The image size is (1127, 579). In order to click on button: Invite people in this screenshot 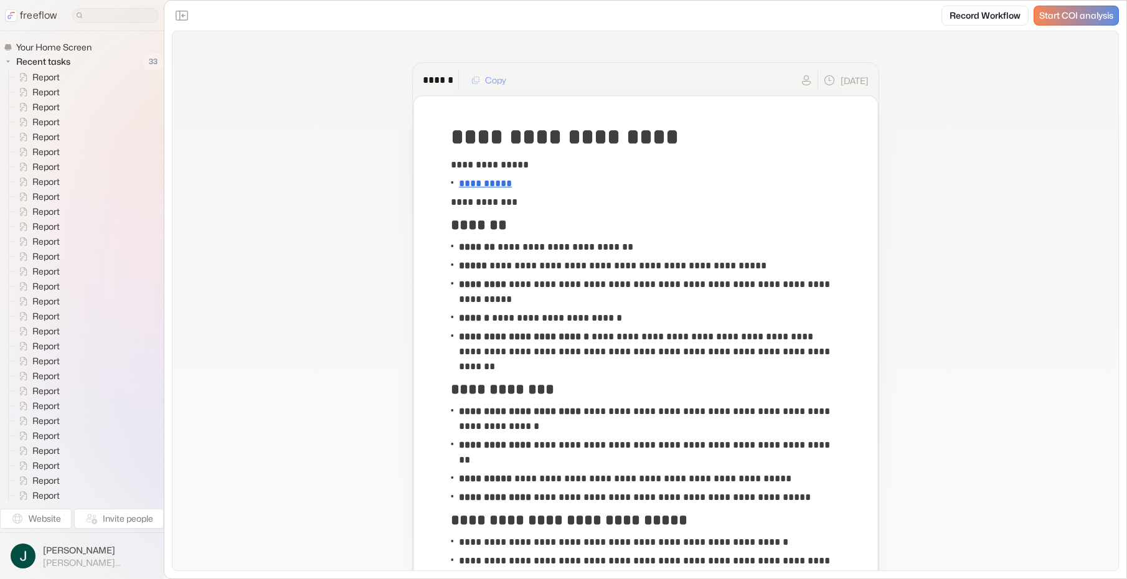, I will do `click(119, 519)`.